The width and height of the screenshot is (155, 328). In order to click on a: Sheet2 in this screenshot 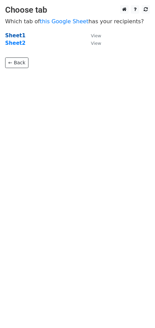, I will do `click(15, 43)`.